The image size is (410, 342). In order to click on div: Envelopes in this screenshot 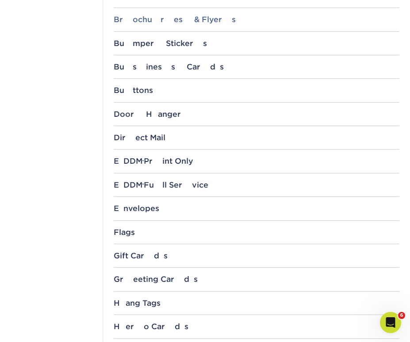, I will do `click(257, 209)`.